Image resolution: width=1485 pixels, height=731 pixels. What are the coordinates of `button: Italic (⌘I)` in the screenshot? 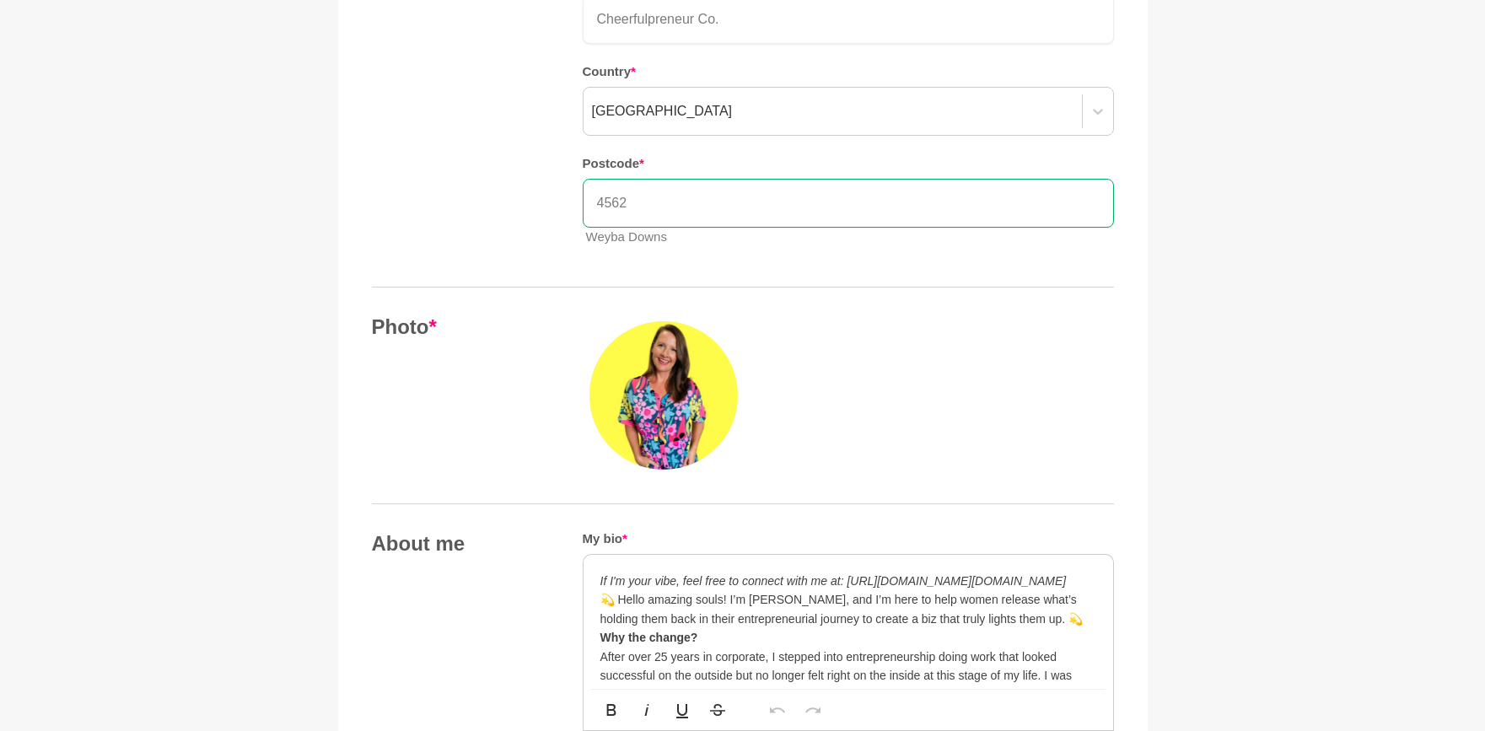 It's located at (647, 710).